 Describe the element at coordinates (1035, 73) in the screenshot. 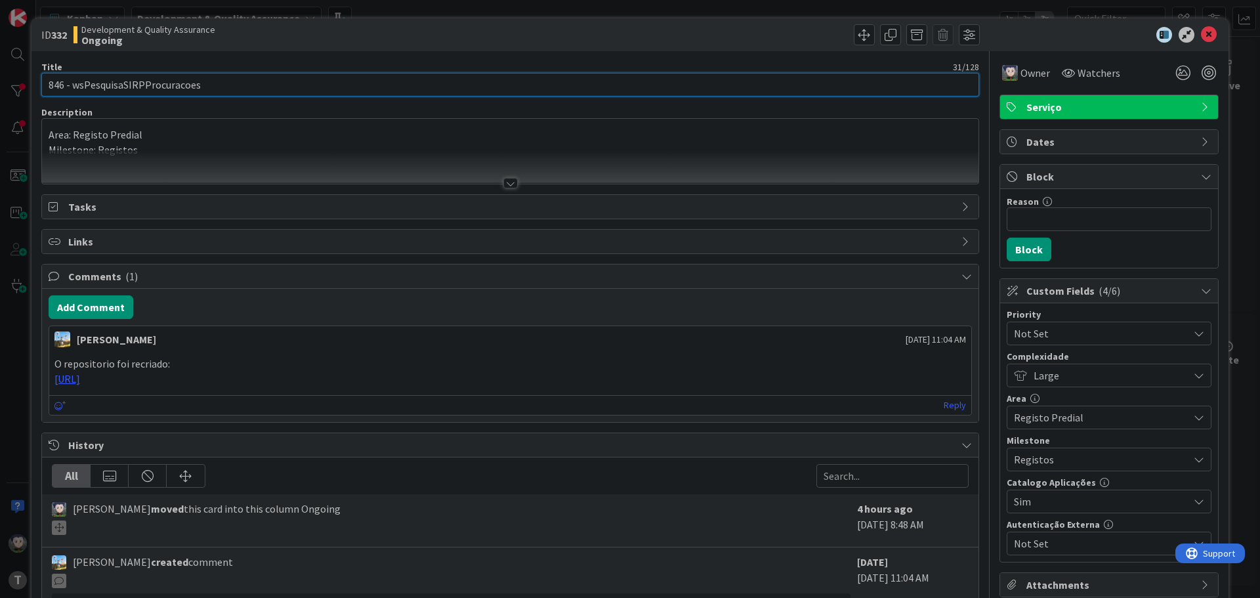

I see `span: Owner` at that location.